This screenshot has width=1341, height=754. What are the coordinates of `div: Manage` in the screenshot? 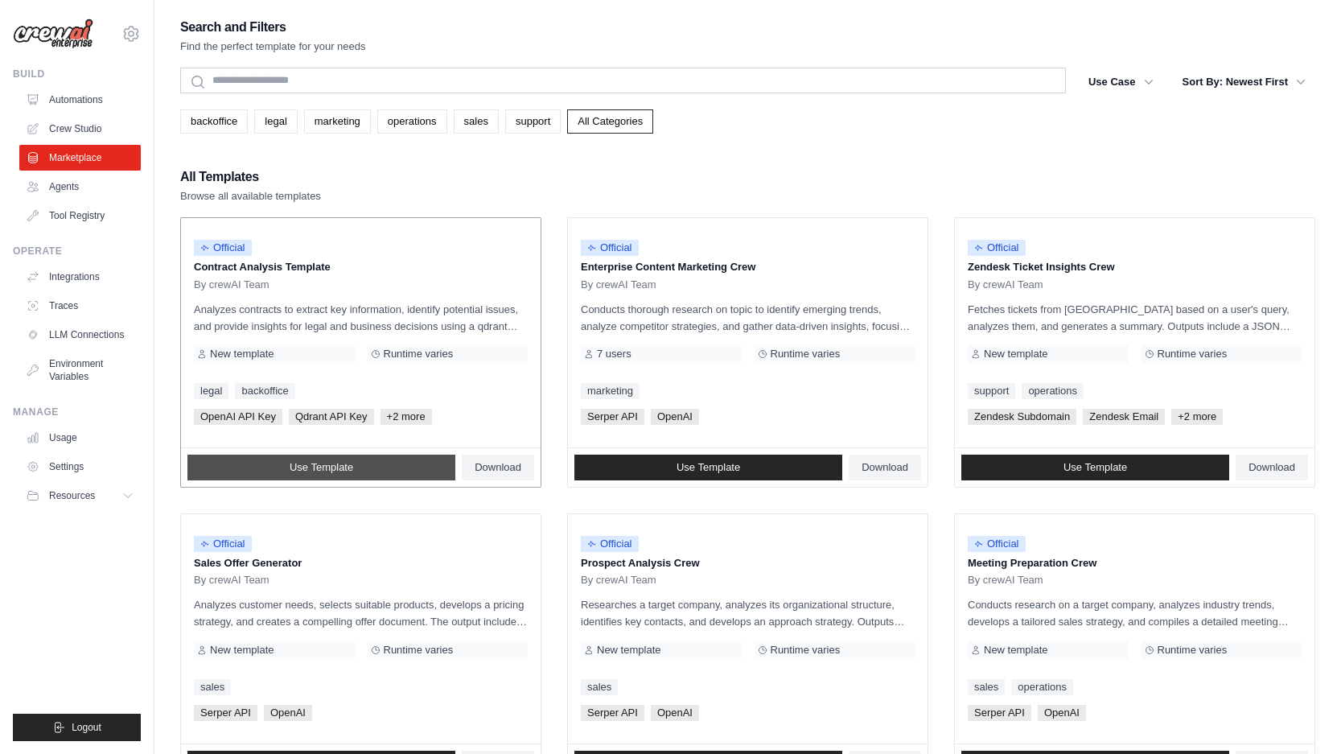 It's located at (76, 412).